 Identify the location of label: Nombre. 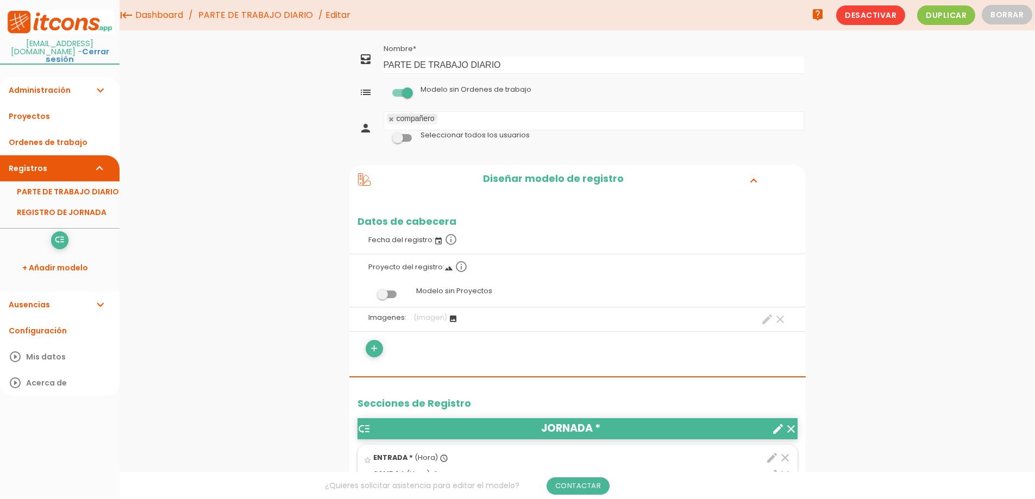
(400, 49).